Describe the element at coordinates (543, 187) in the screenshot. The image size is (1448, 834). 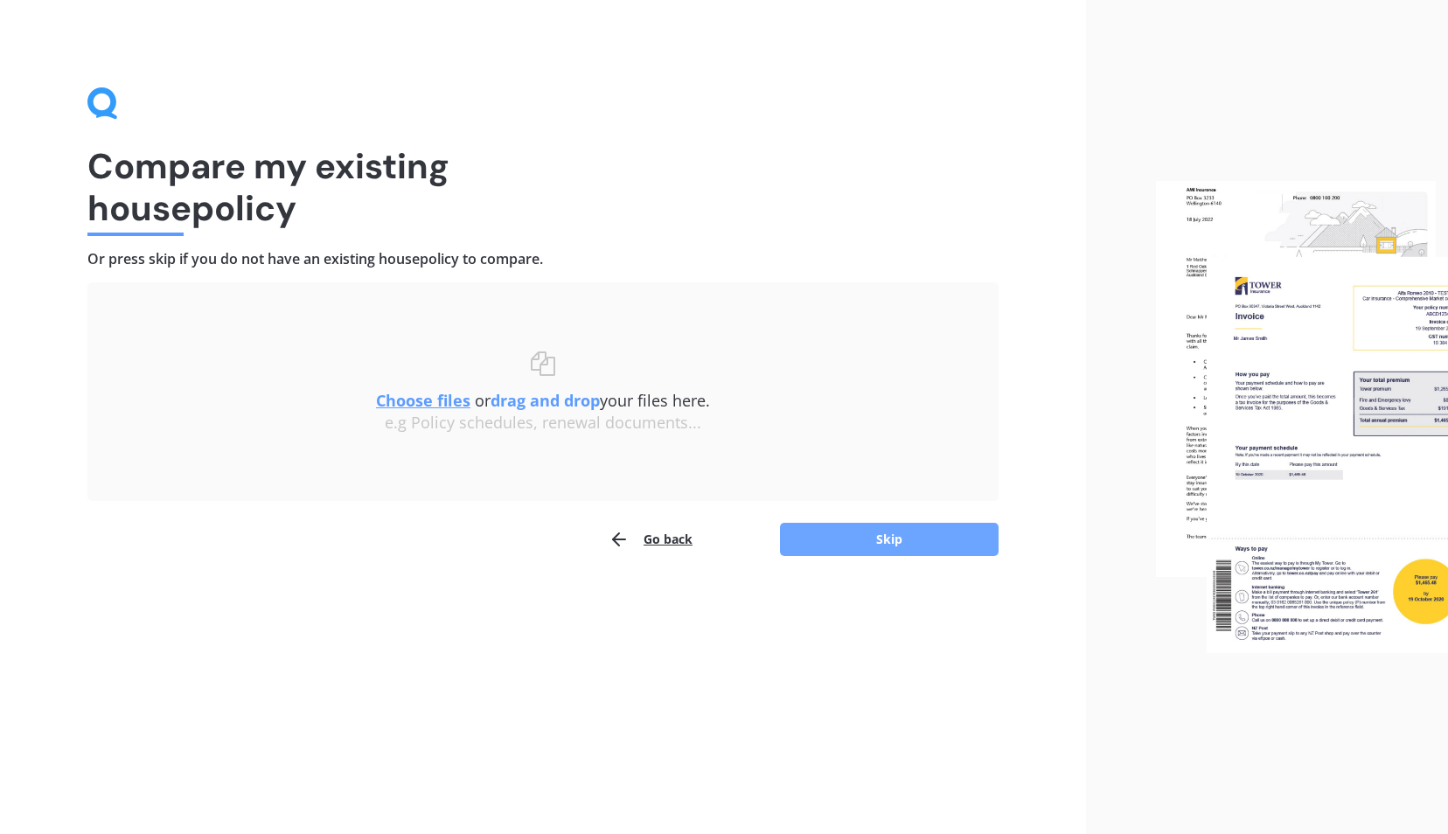
I see `h1: Compare my existing house policy` at that location.